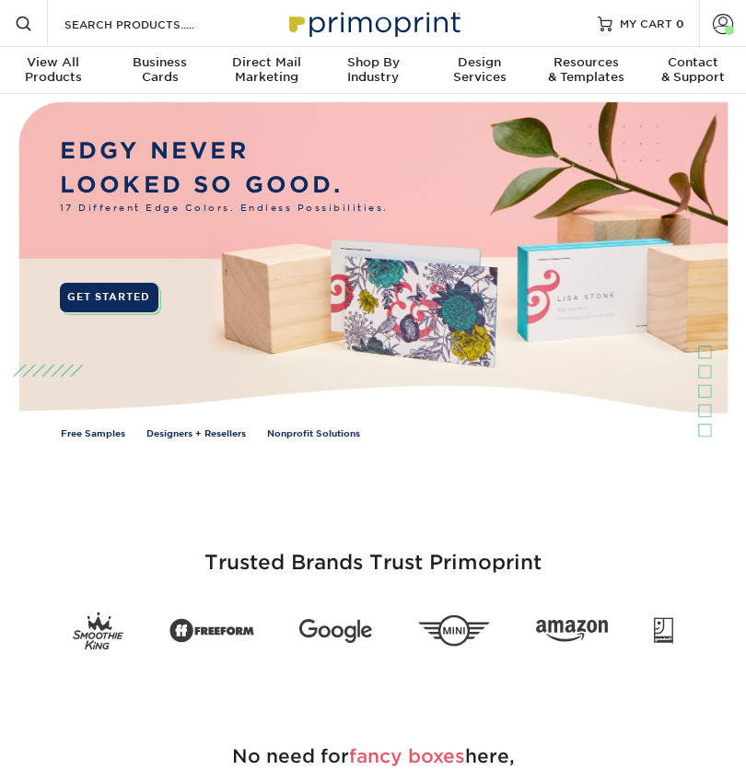 The image size is (746, 782). What do you see at coordinates (680, 23) in the screenshot?
I see `span: 0` at bounding box center [680, 23].